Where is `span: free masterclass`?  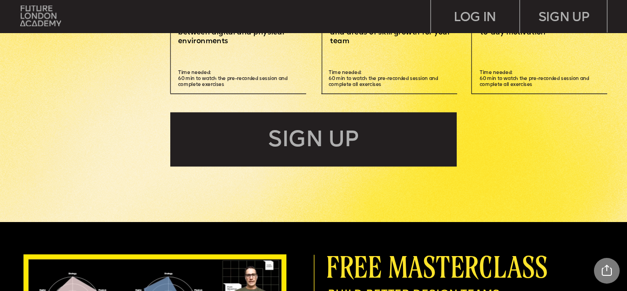
span: free masterclass is located at coordinates (437, 266).